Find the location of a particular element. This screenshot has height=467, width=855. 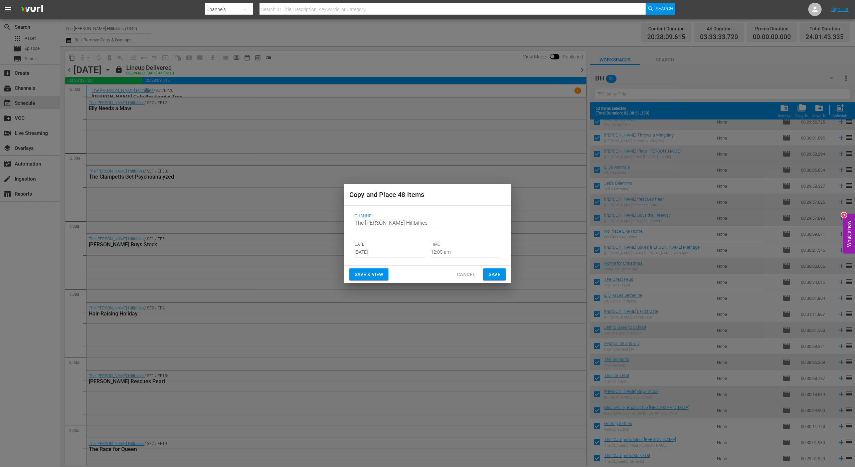

p: TIME is located at coordinates (465, 244).